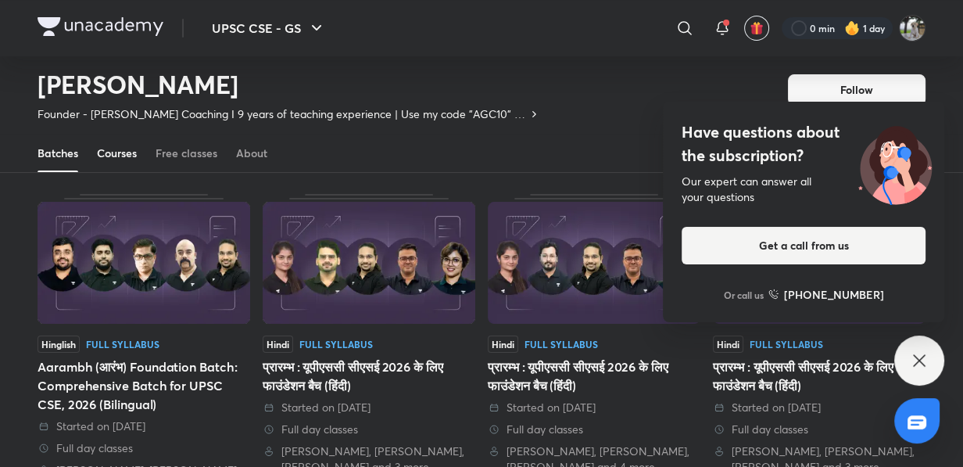 The height and width of the screenshot is (467, 963). What do you see at coordinates (804, 189) in the screenshot?
I see `div: Our expert can answer all your questions` at bounding box center [804, 189].